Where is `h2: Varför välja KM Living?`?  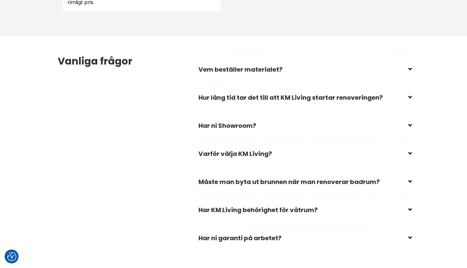 h2: Varför välja KM Living? is located at coordinates (304, 156).